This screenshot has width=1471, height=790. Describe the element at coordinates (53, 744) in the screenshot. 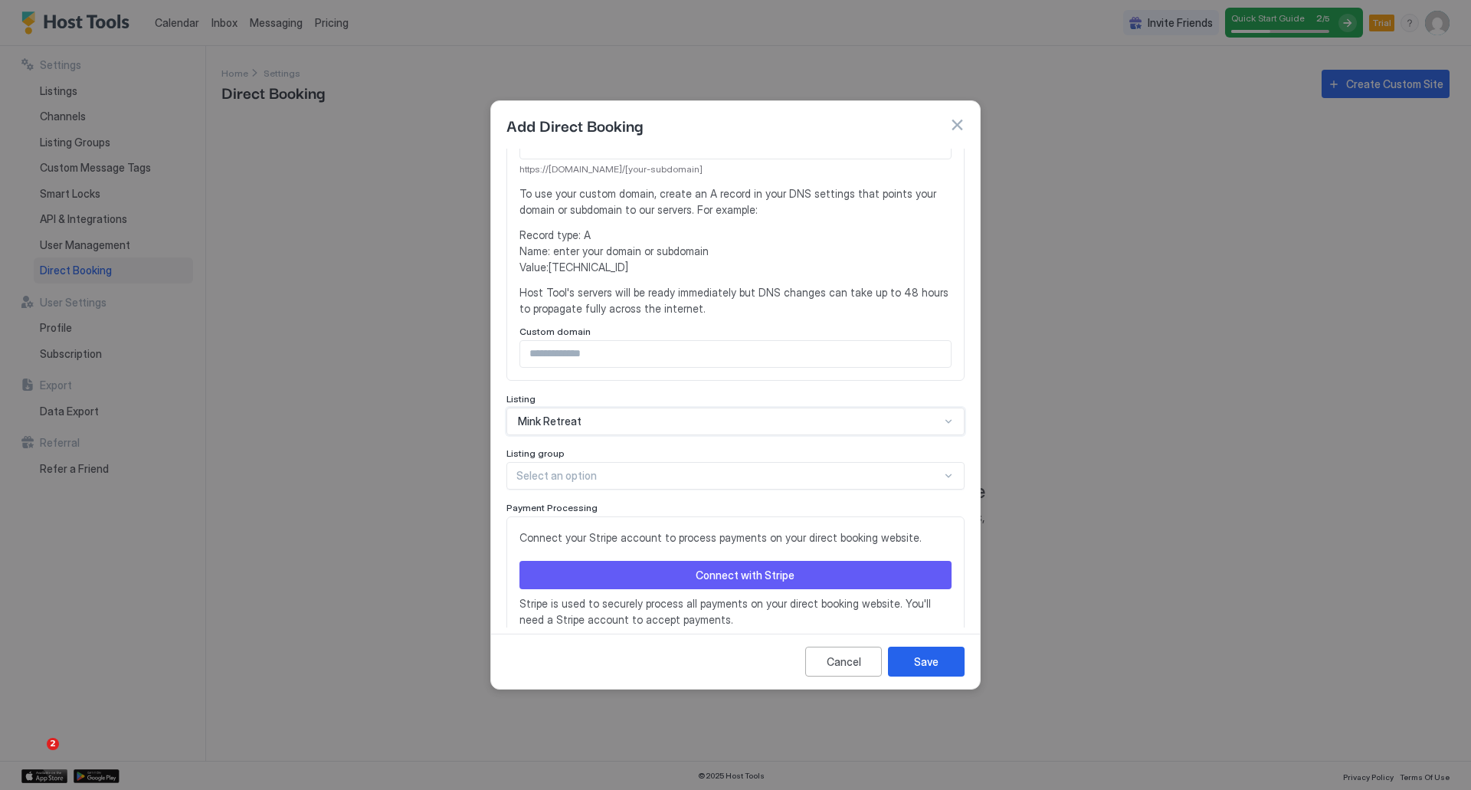

I see `span: 2` at that location.